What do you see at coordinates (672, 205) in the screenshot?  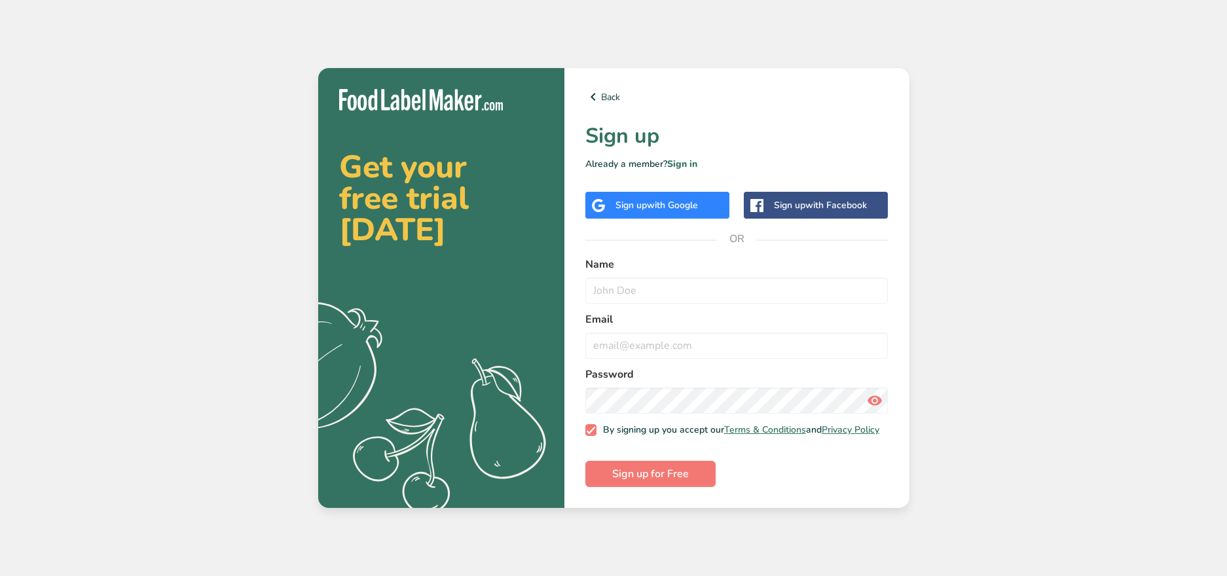 I see `span: with Google` at bounding box center [672, 205].